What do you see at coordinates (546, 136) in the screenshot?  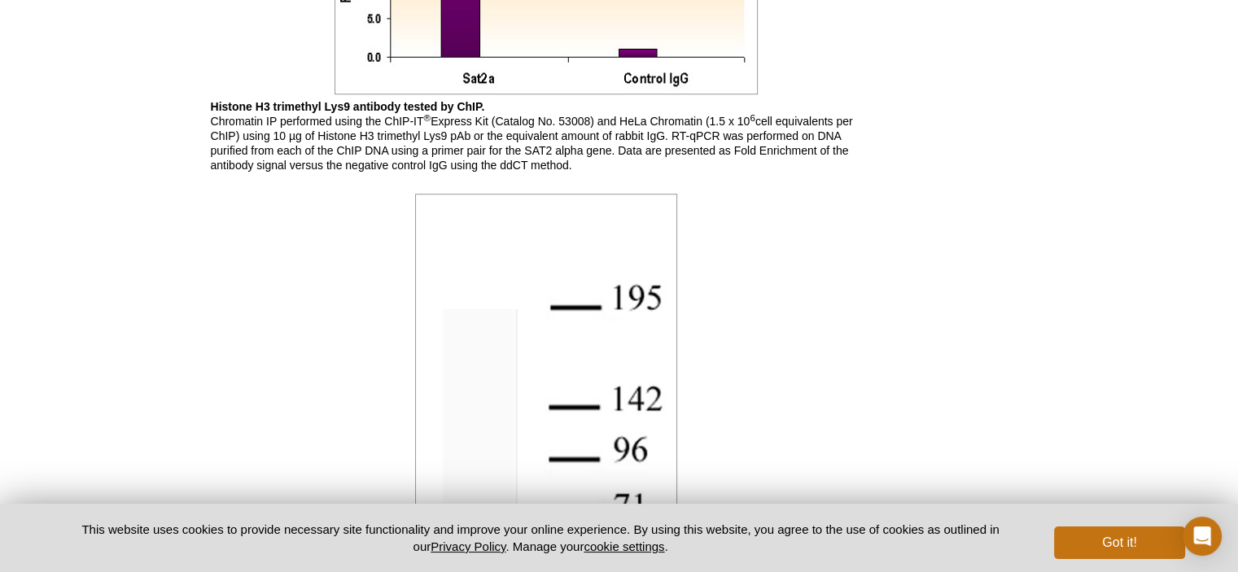 I see `p: Chromatin IP performed using the ChIP-IT Express Kit (Catalog No. 53008) and HeLa Chromatin (1.5 ...` at bounding box center [546, 136].